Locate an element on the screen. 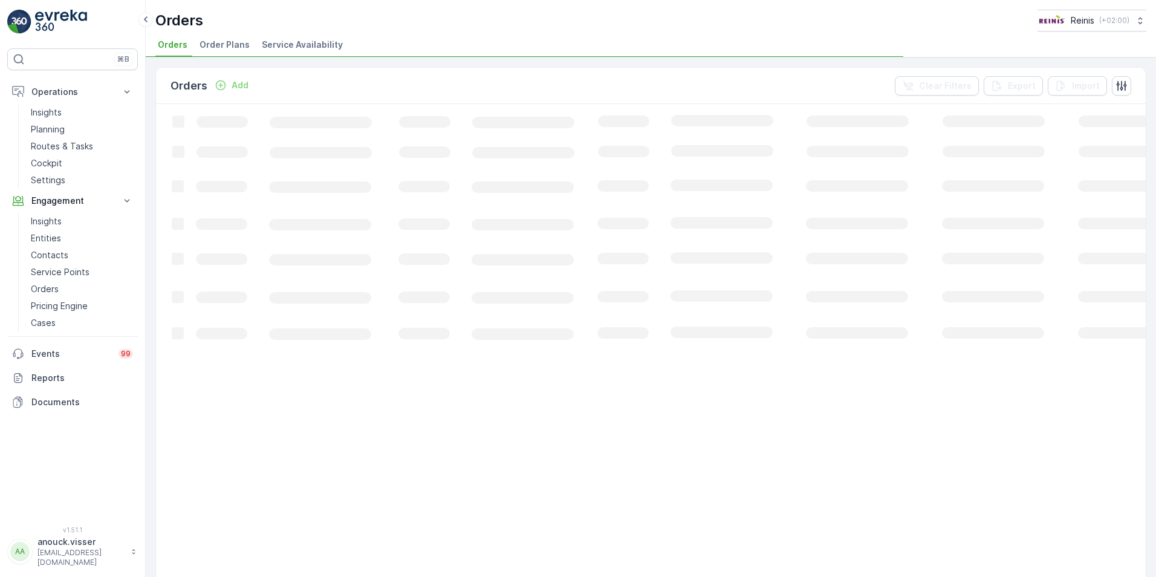 The width and height of the screenshot is (1156, 577). p: ( +02:00 ) is located at coordinates (1115, 21).